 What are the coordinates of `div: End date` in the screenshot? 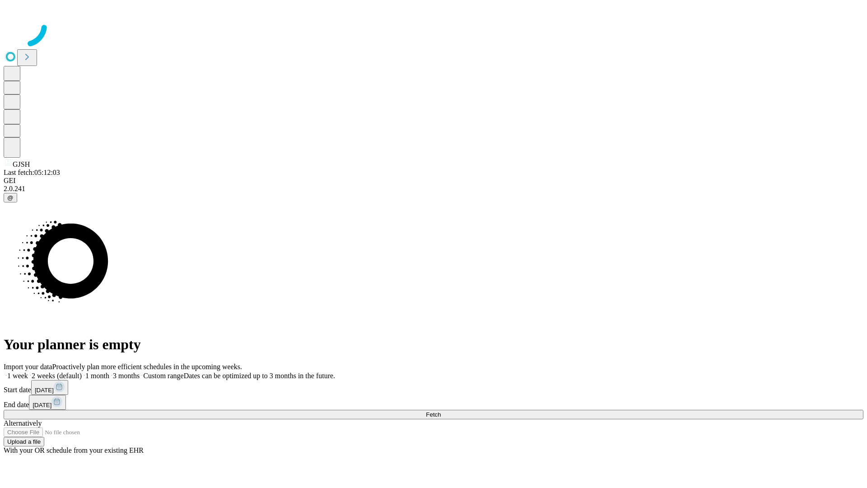 It's located at (433, 402).